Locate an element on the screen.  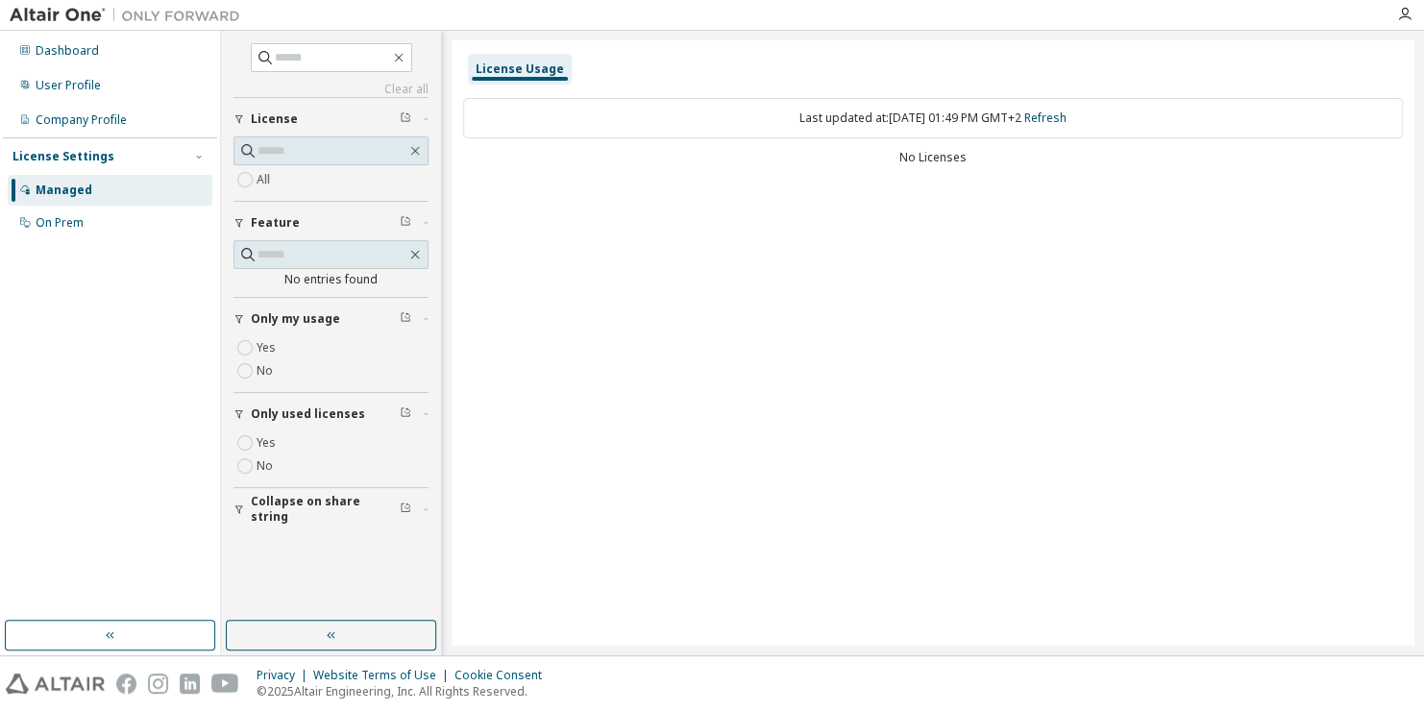
button: Feature is located at coordinates (331, 223).